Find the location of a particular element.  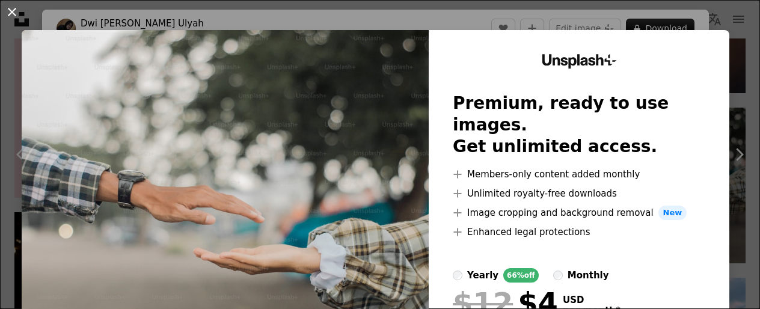

li: Image cropping and background removal is located at coordinates (579, 213).